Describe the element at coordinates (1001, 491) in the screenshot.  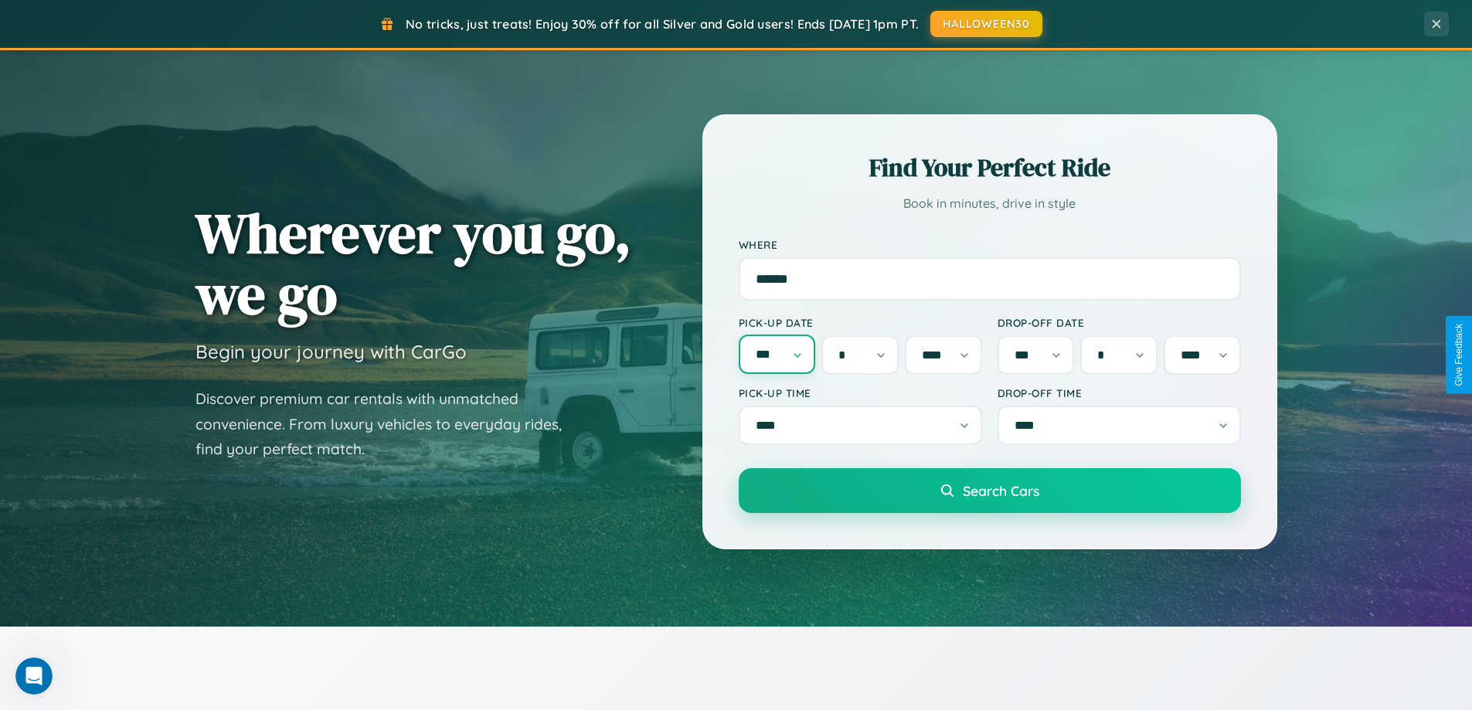
I see `span: Search Cars` at that location.